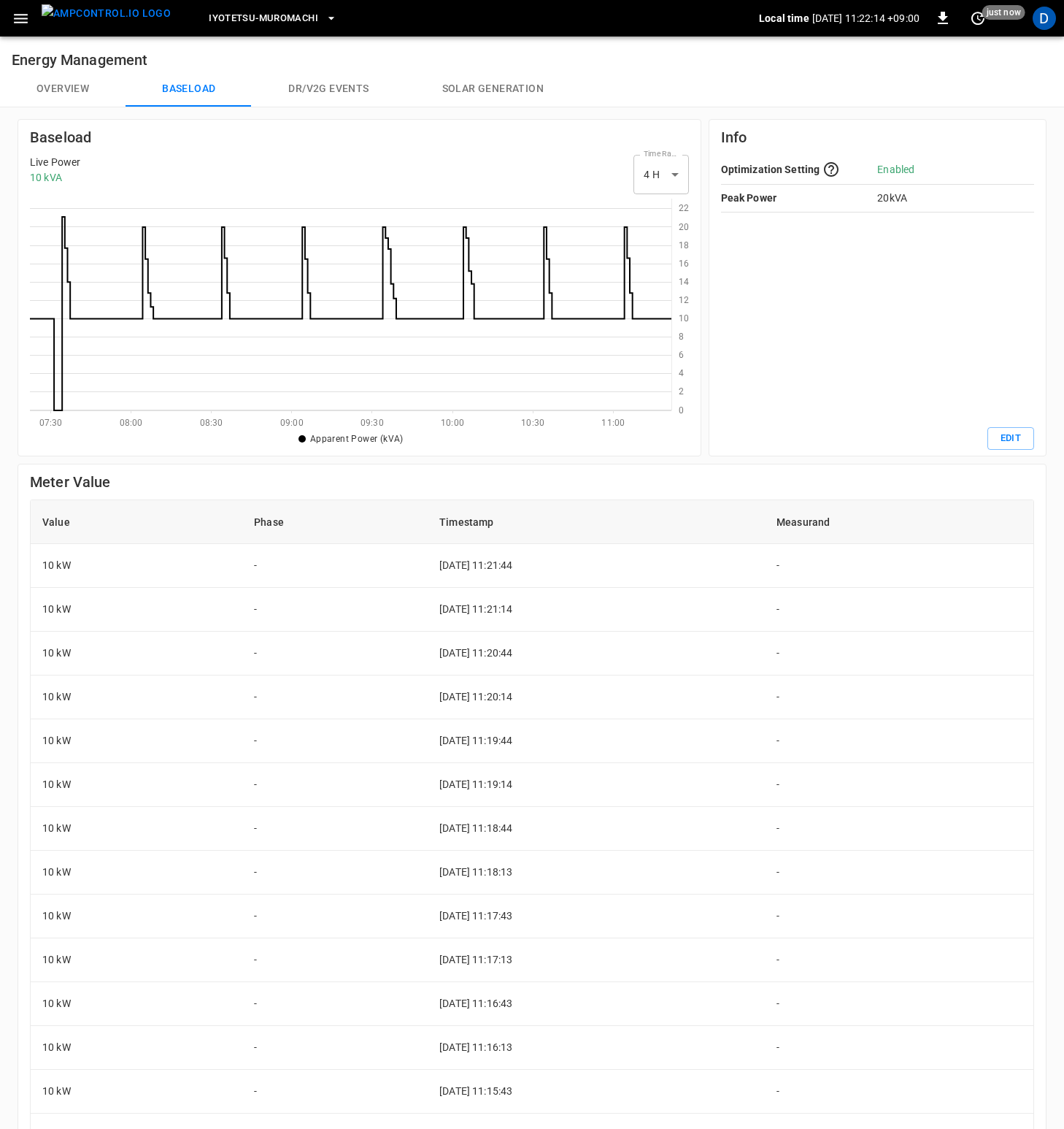 The width and height of the screenshot is (1064, 1129). I want to click on p: Enabled, so click(956, 170).